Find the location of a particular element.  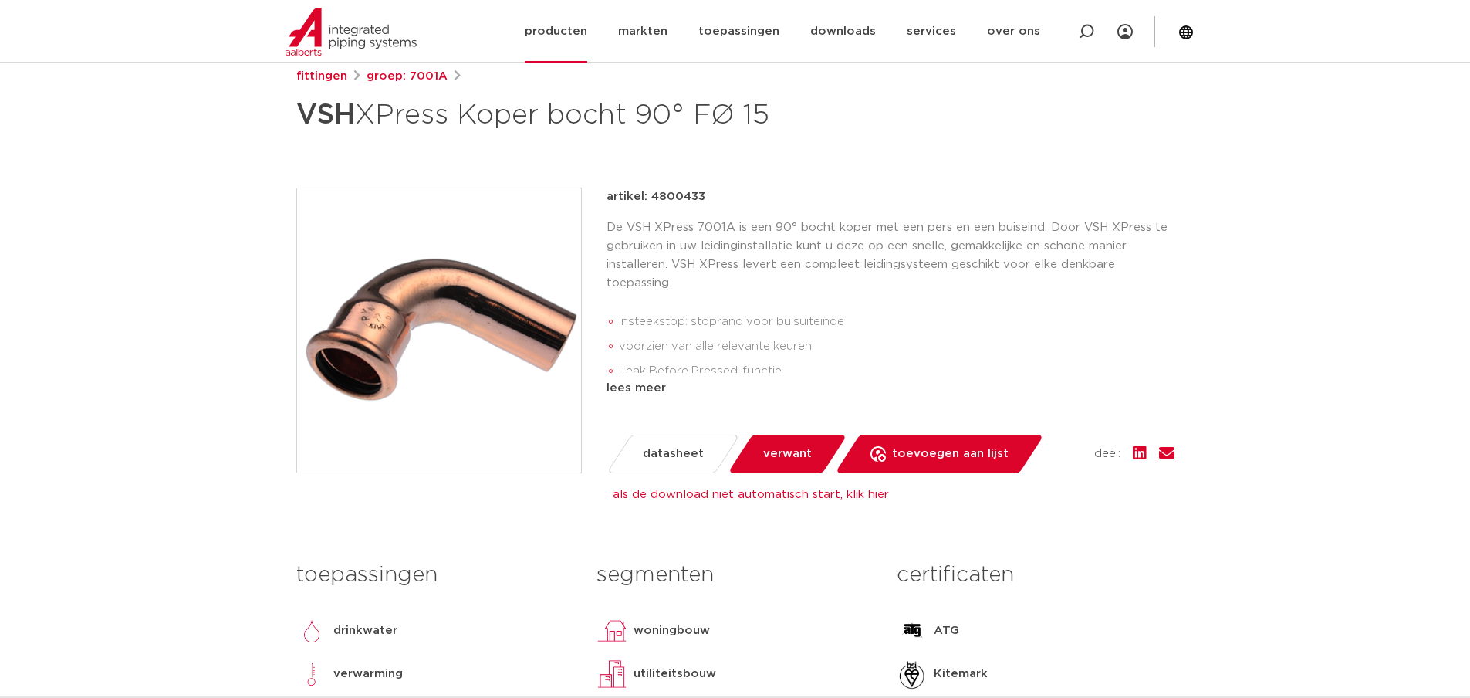

span: verwant is located at coordinates (787, 454).